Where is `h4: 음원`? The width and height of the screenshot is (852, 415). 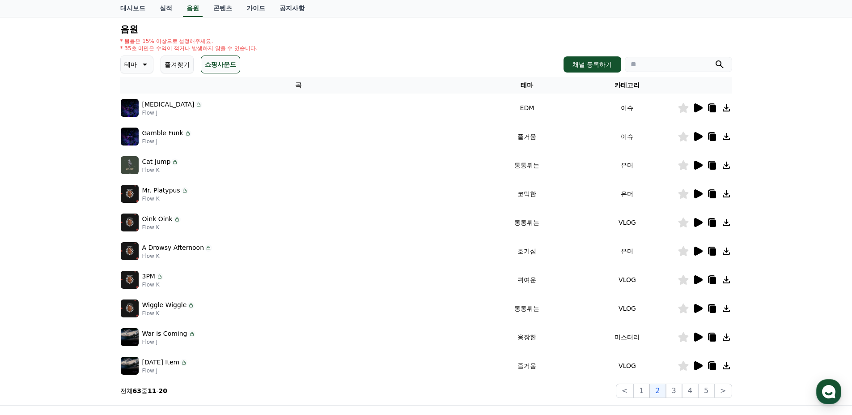 h4: 음원 is located at coordinates (426, 29).